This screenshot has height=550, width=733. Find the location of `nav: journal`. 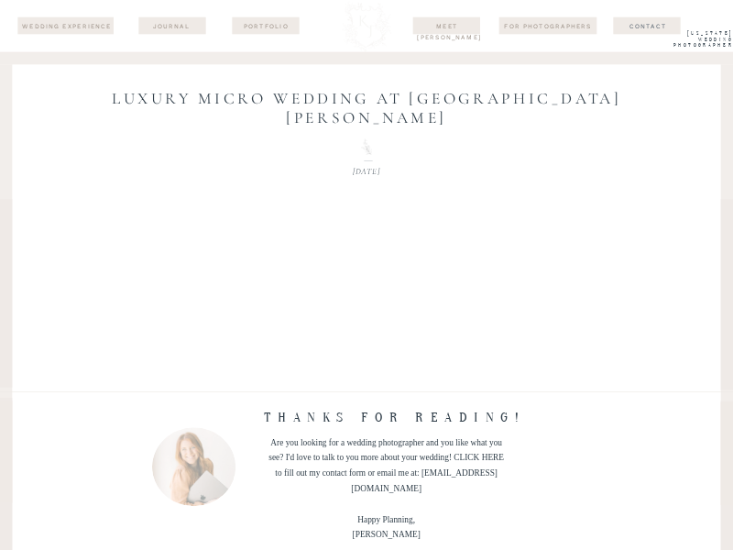

nav: journal is located at coordinates (171, 26).